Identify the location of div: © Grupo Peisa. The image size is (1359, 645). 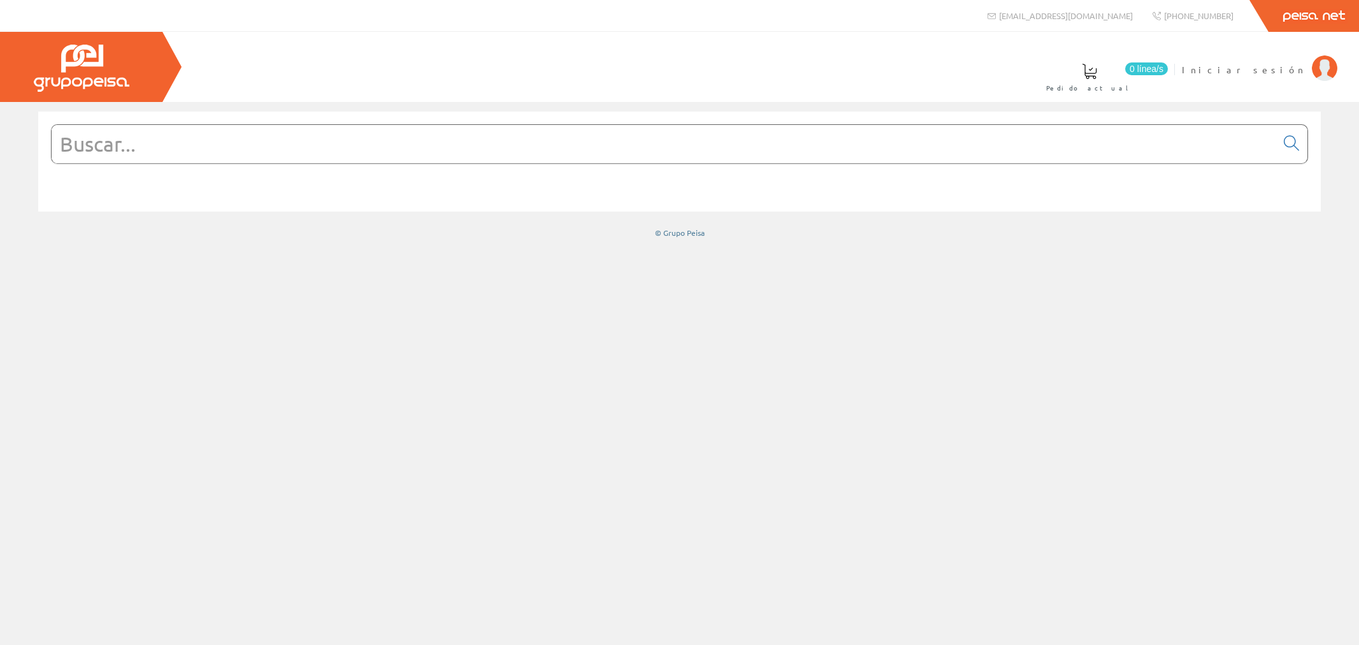
(679, 232).